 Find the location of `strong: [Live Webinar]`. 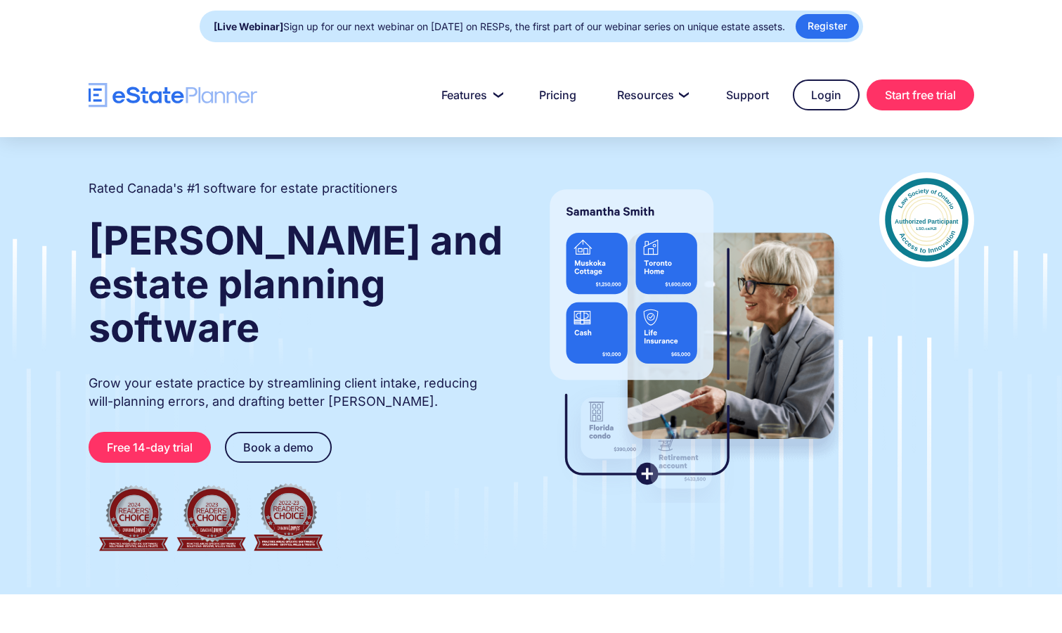

strong: [Live Webinar] is located at coordinates (248, 26).